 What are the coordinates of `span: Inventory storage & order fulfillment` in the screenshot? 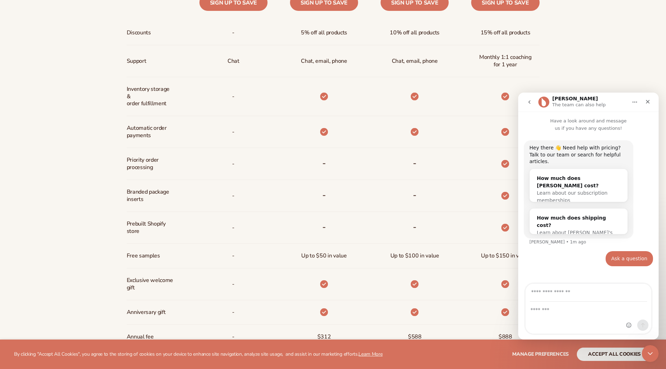 It's located at (150, 96).